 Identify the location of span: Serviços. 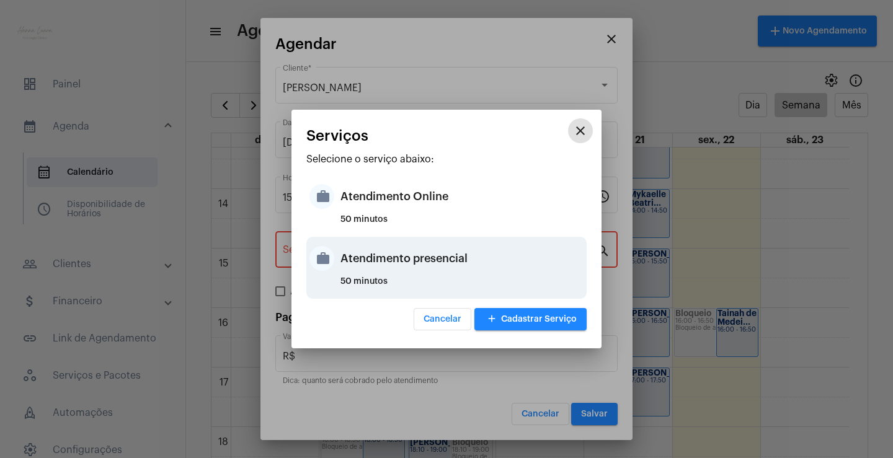
(337, 136).